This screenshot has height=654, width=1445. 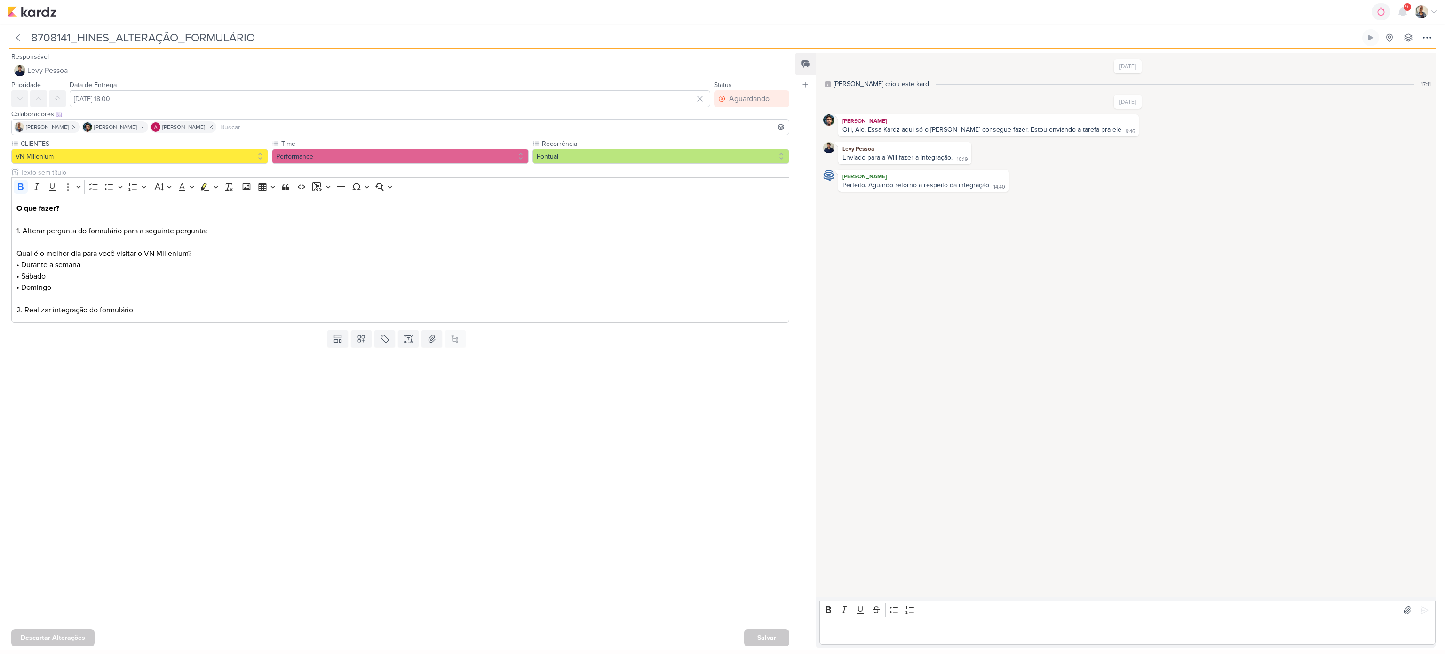 I want to click on span: 9+, so click(x=1408, y=7).